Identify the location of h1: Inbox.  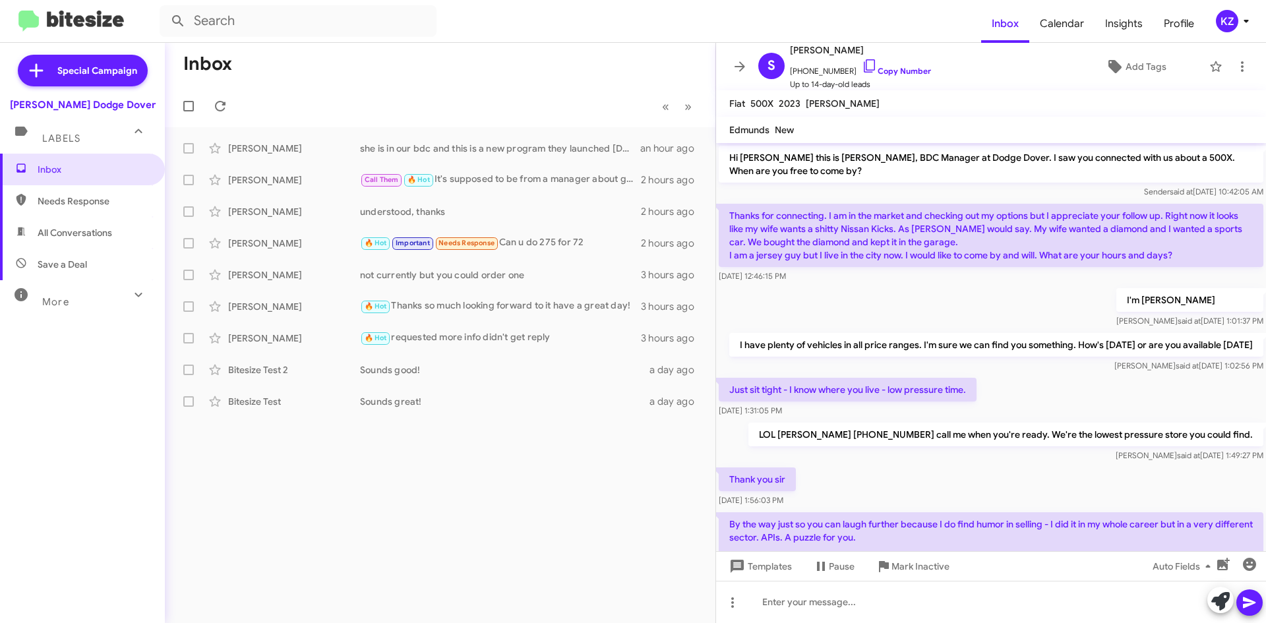
(208, 64).